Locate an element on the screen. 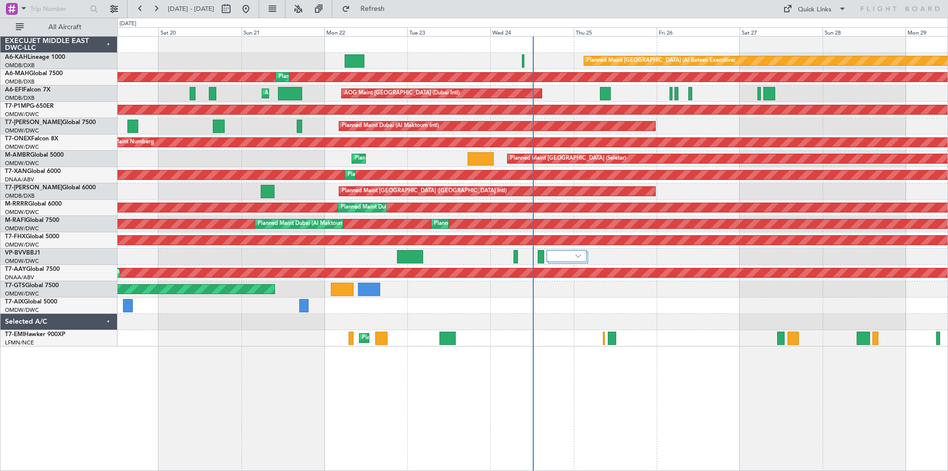  img: arrow-gray.svg is located at coordinates (578, 256).